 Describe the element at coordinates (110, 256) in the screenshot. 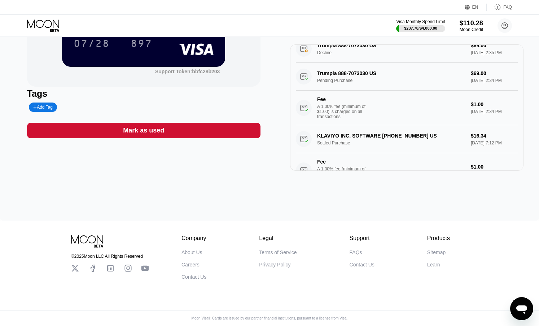

I see `div: © 2025 Moon LLC All Rights Reserved` at that location.